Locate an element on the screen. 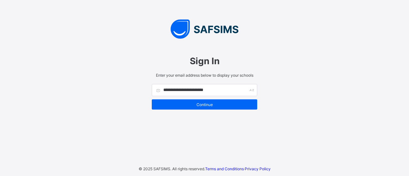  span: Sign In is located at coordinates (204, 61).